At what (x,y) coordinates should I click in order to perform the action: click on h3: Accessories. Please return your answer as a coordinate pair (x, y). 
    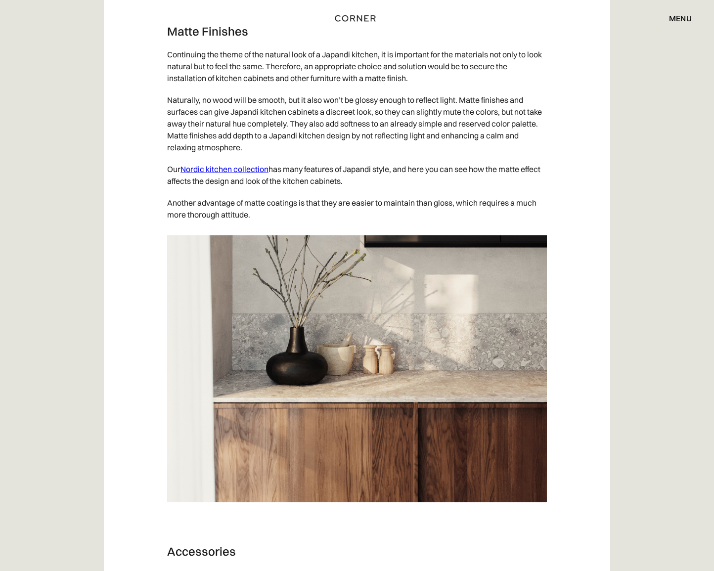
    Looking at the image, I should click on (357, 551).